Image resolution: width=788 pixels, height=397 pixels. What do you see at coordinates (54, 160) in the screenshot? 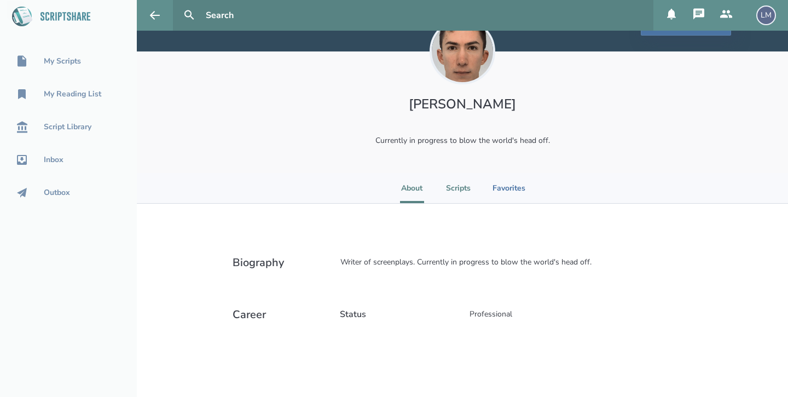
I see `div: Inbox` at bounding box center [54, 160].